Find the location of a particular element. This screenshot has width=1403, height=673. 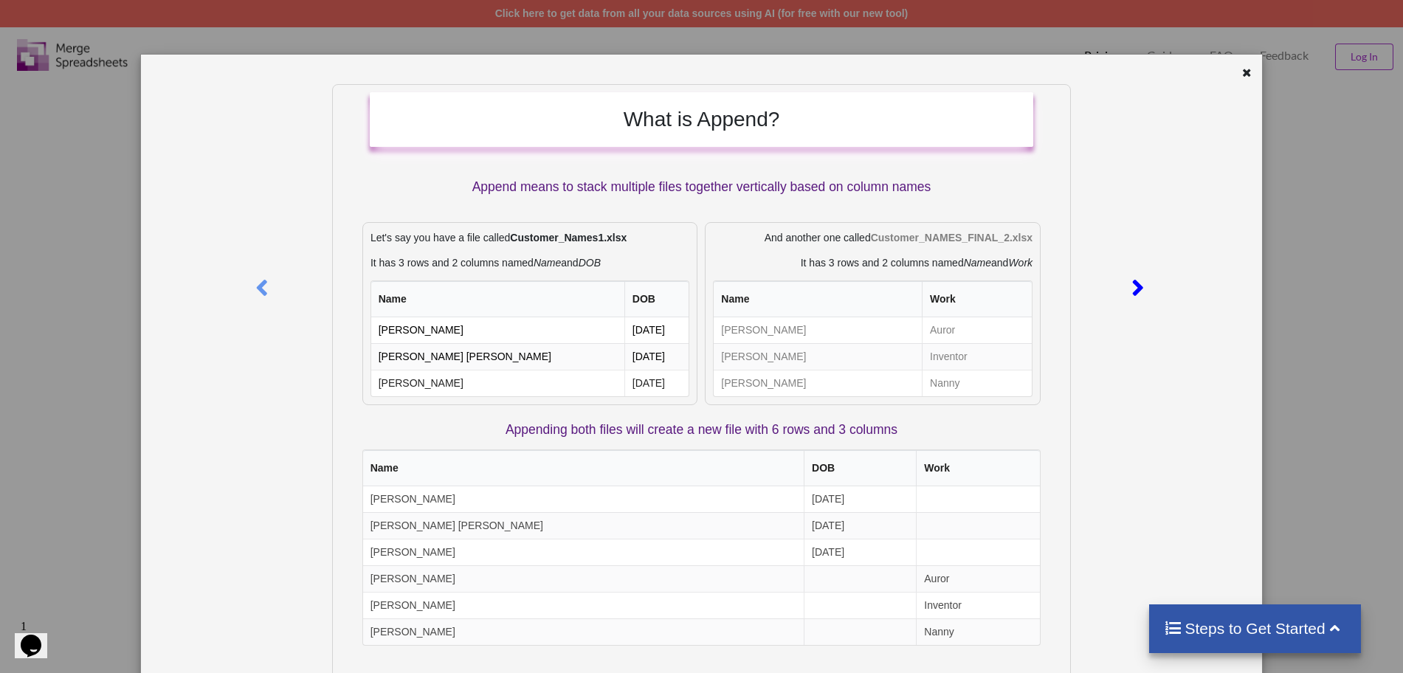

i: DOB is located at coordinates (590, 263).